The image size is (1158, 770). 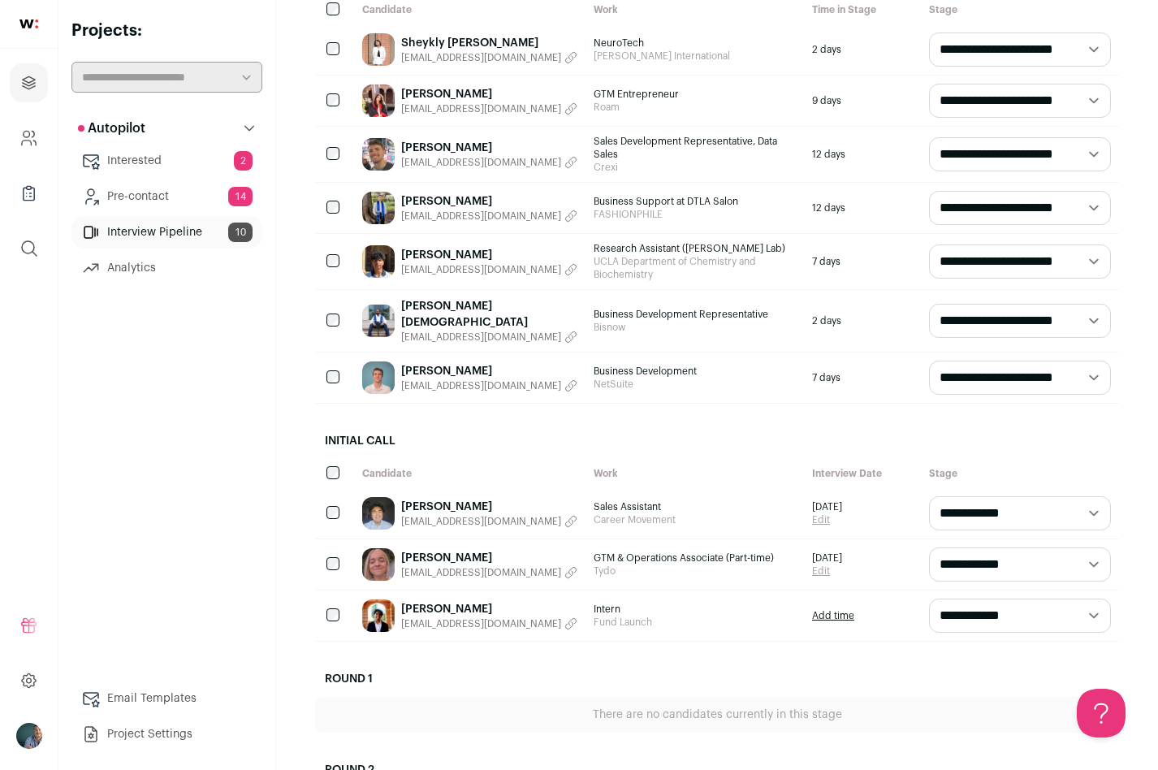 What do you see at coordinates (717, 441) in the screenshot?
I see `h2: Initial Call` at bounding box center [717, 441].